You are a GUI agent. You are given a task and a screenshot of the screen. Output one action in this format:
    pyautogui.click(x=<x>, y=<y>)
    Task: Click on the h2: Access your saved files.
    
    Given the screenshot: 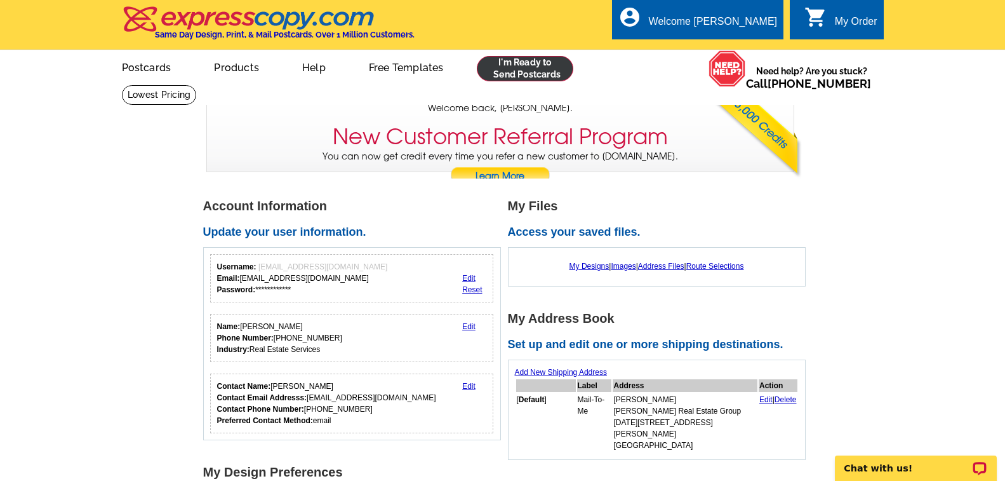 What is the action you would take?
    pyautogui.click(x=660, y=232)
    